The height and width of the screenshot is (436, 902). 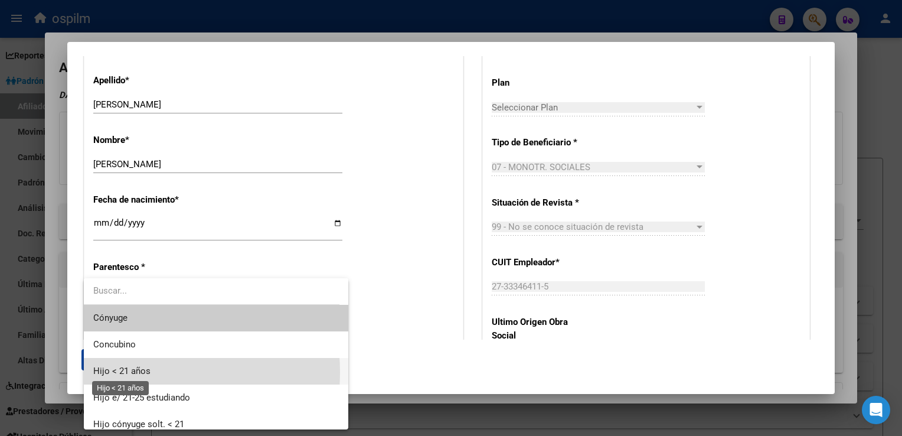 What do you see at coordinates (122, 371) in the screenshot?
I see `span: Hijo < 21 años` at bounding box center [122, 371].